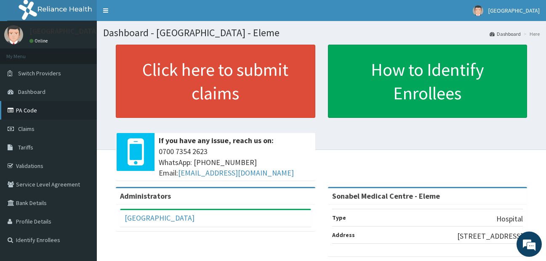  What do you see at coordinates (386, 196) in the screenshot?
I see `strong: Sonabel Medical Centre - Eleme` at bounding box center [386, 196].